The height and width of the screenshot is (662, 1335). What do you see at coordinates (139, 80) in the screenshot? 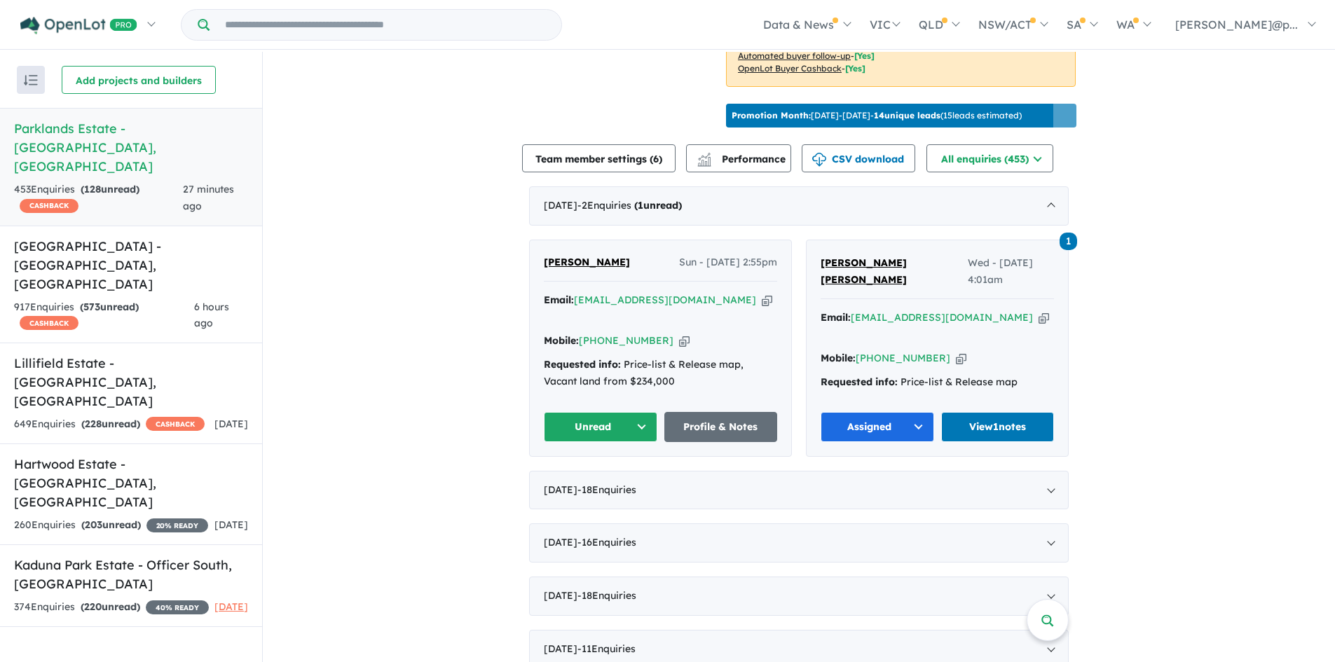
I see `button: Add projects and builders` at bounding box center [139, 80].